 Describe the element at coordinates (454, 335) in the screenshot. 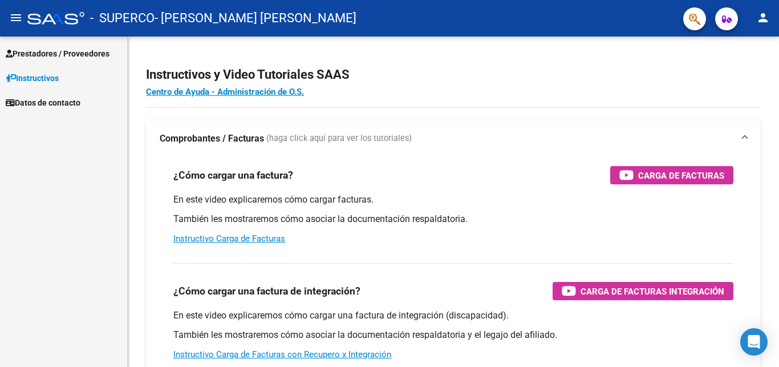

I see `p: También les mostraremos cómo asociar la documentación respaldatoria y el legajo del afiliado.` at that location.